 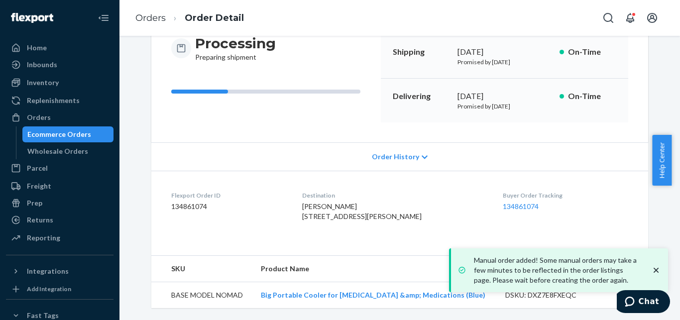 What do you see at coordinates (42, 65) in the screenshot?
I see `div: Inbounds` at bounding box center [42, 65].